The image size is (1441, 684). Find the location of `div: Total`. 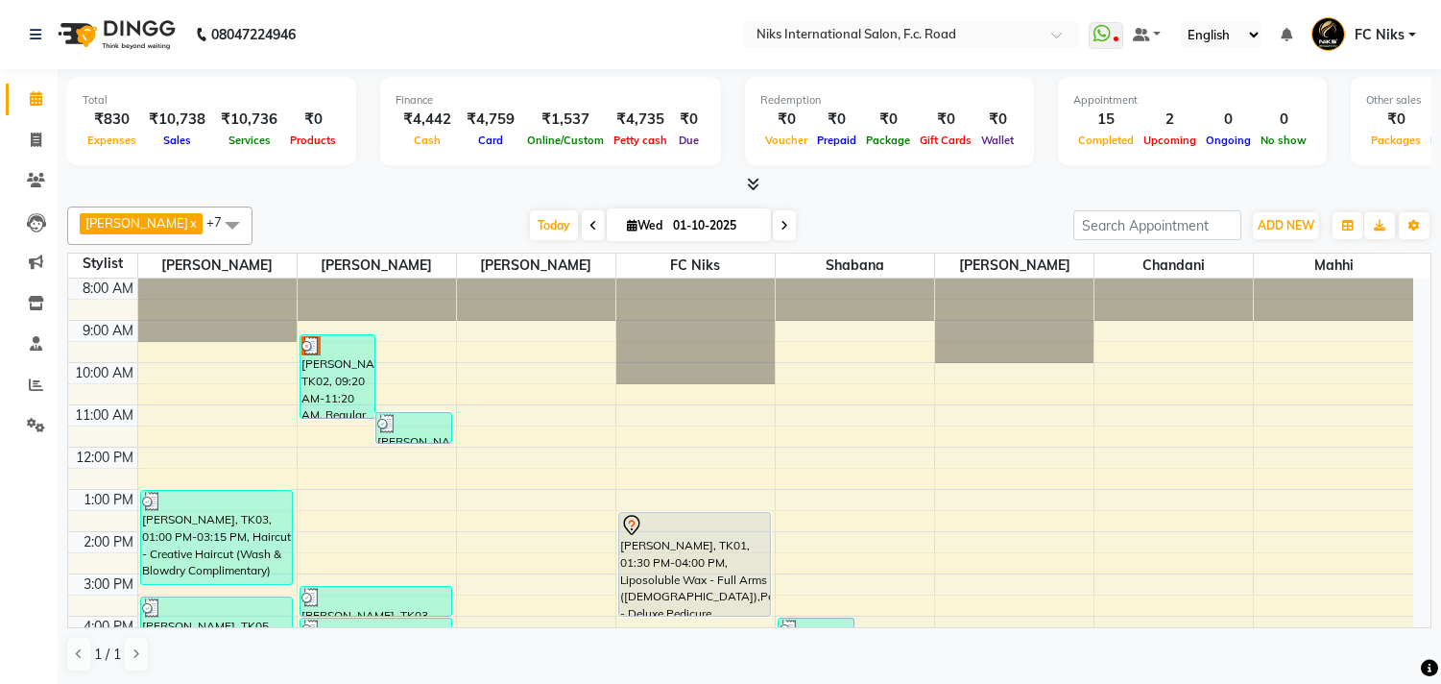

div: Total is located at coordinates (211, 100).